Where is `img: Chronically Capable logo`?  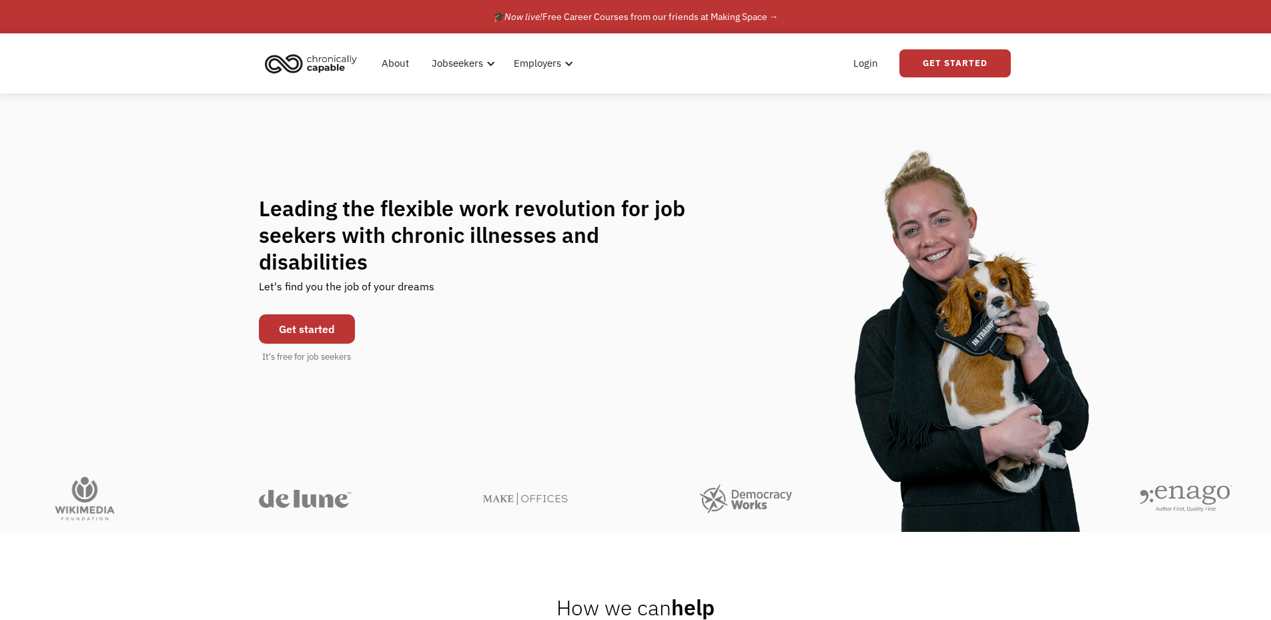
img: Chronically Capable logo is located at coordinates (311, 63).